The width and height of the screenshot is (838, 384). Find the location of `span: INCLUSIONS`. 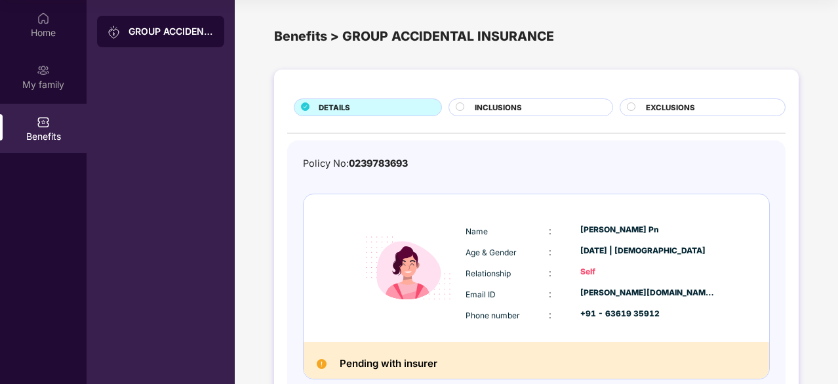

span: INCLUSIONS is located at coordinates (499, 108).